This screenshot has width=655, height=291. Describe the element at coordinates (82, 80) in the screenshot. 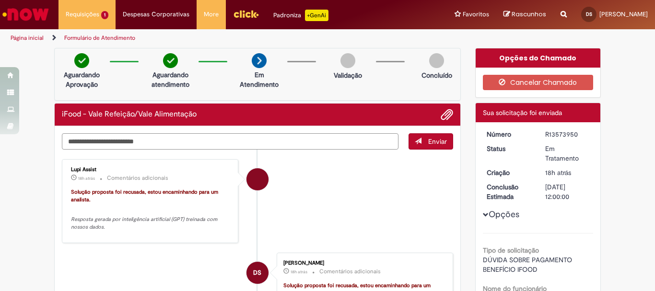

I see `p: Aguardando Aprovação` at that location.